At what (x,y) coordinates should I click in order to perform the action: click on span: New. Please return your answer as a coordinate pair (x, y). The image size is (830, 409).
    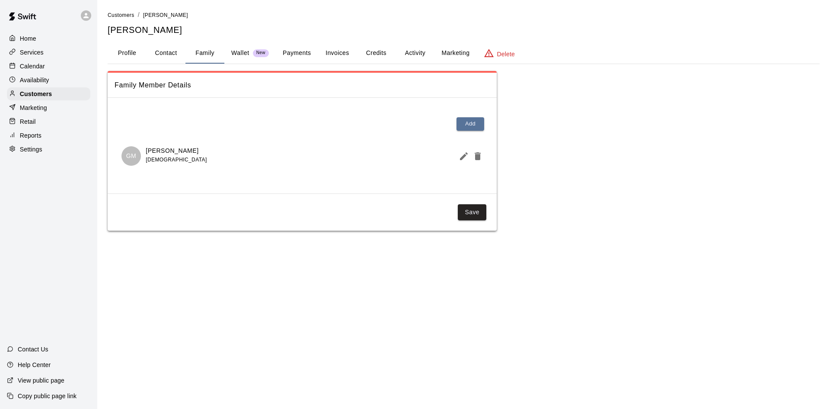
    Looking at the image, I should click on (261, 53).